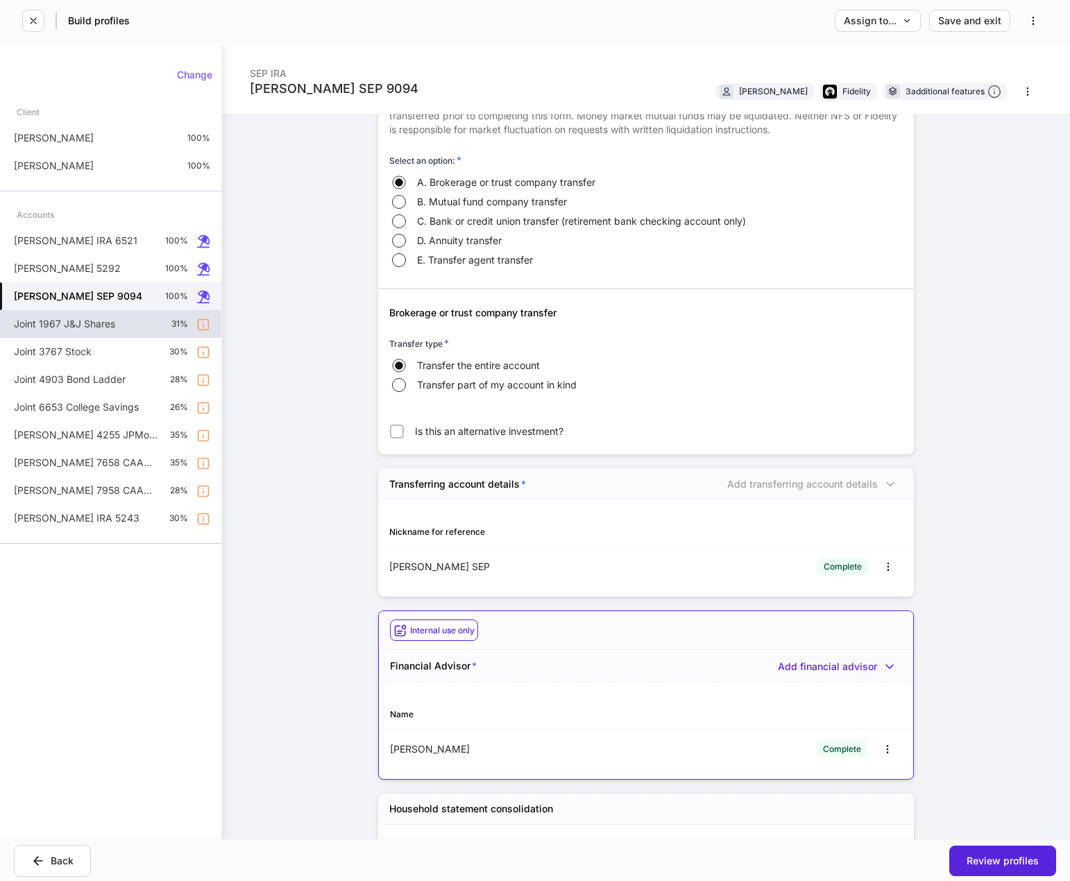  Describe the element at coordinates (969, 21) in the screenshot. I see `button: Save and exit` at that location.